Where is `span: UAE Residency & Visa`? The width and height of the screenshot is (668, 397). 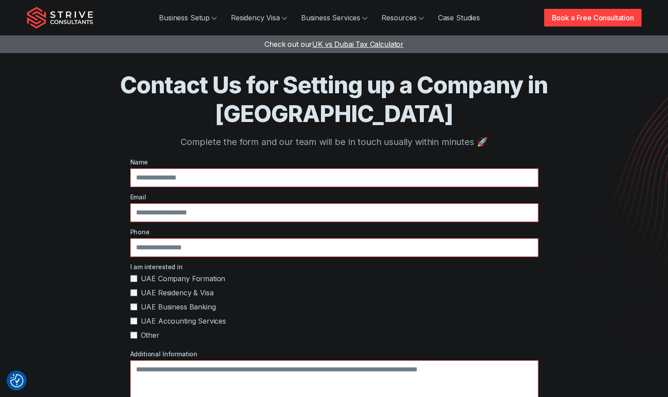 span: UAE Residency & Visa is located at coordinates (177, 292).